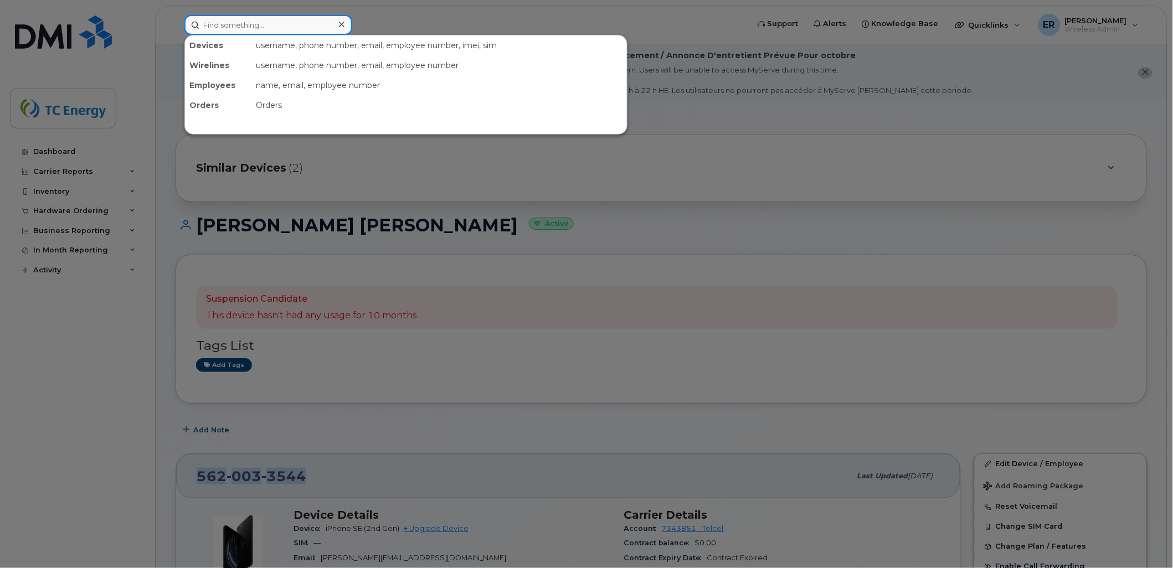 This screenshot has height=568, width=1173. Describe the element at coordinates (218, 65) in the screenshot. I see `div: Wirelines` at that location.